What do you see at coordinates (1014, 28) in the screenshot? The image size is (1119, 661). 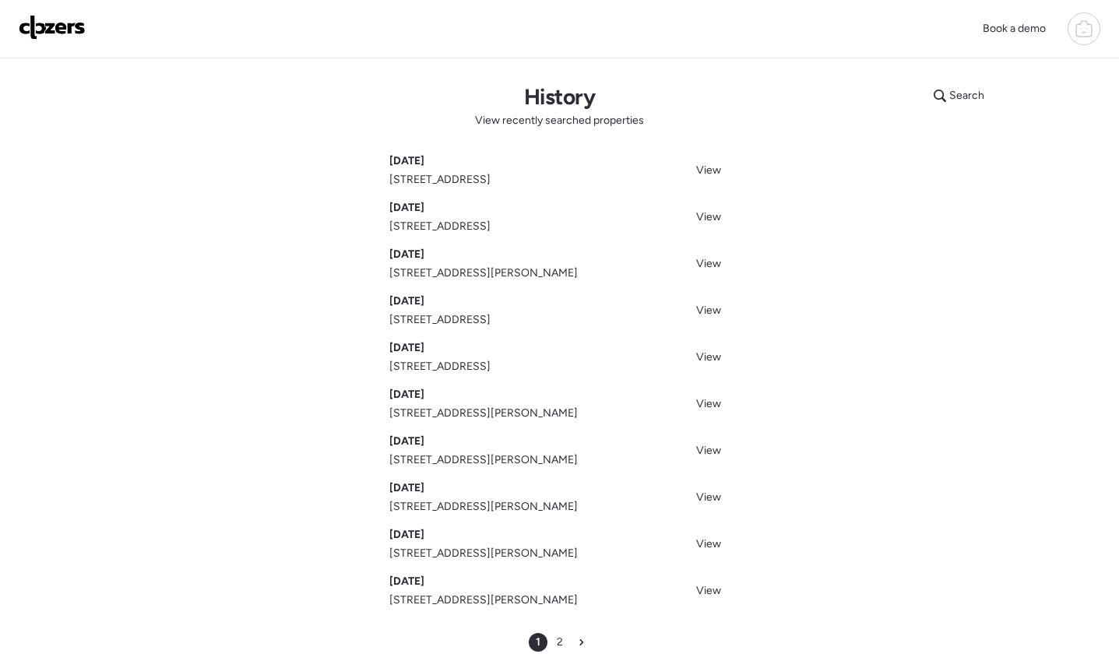 I see `span: Book a demo` at bounding box center [1014, 28].